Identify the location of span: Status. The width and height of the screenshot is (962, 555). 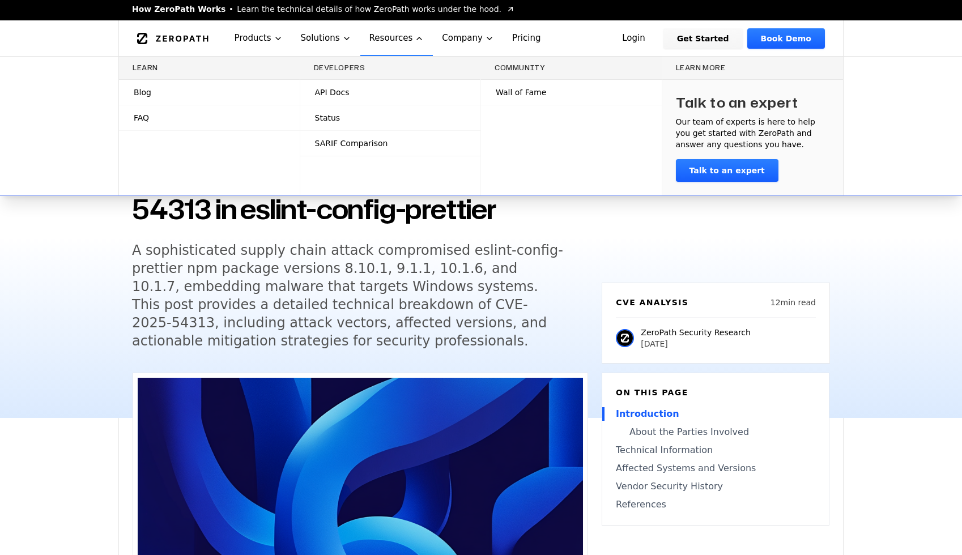
(327, 118).